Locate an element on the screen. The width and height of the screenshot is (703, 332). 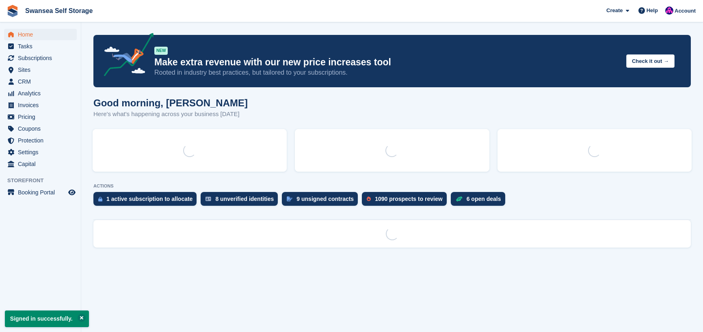
span: Booking Portal is located at coordinates (42, 193).